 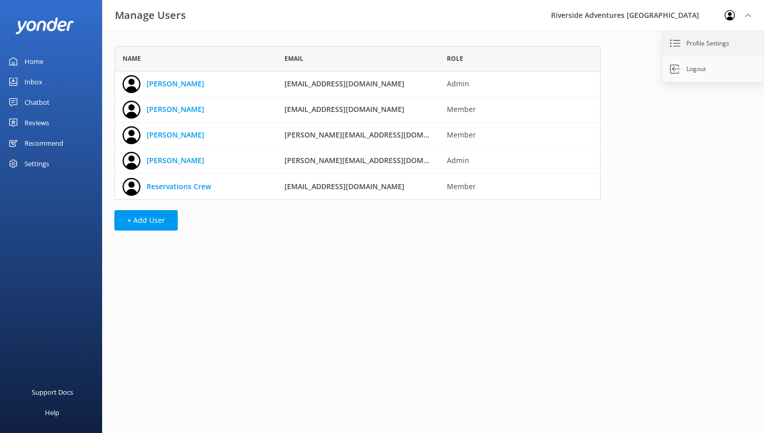 What do you see at coordinates (44, 26) in the screenshot?
I see `img: yonder-white-logo.png` at bounding box center [44, 26].